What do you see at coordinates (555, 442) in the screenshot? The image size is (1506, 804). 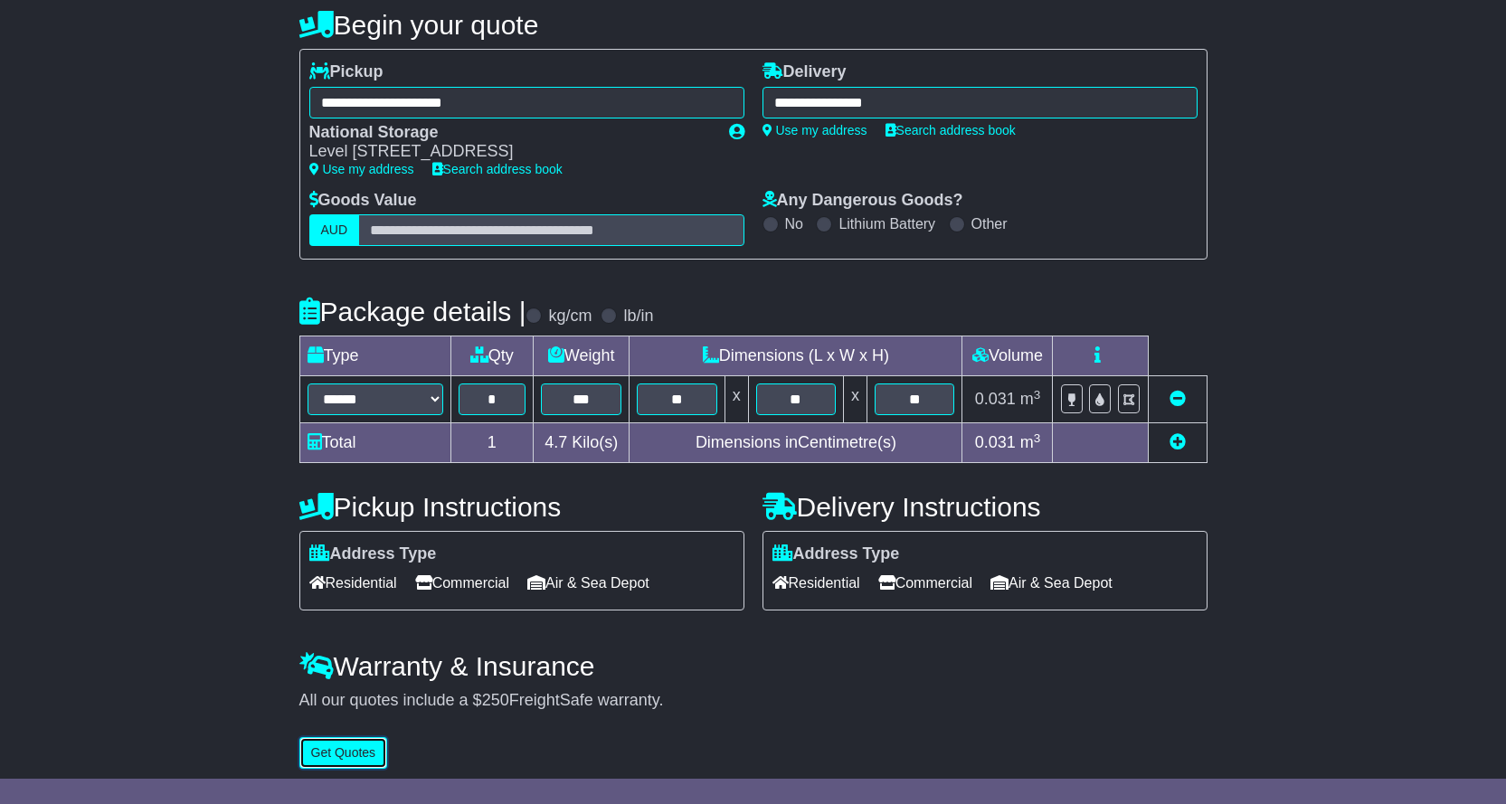 I see `span: 4.7` at bounding box center [555, 442].